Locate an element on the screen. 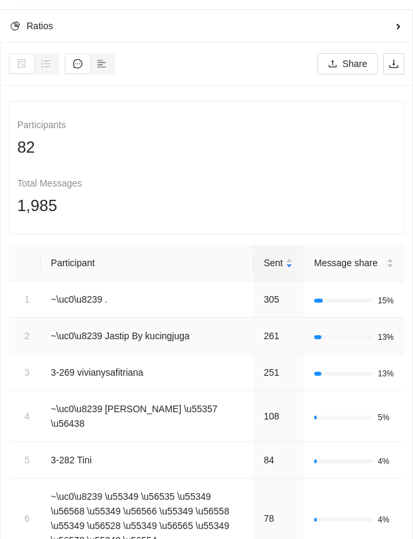 The image size is (413, 539). div: 6 is located at coordinates (25, 518).